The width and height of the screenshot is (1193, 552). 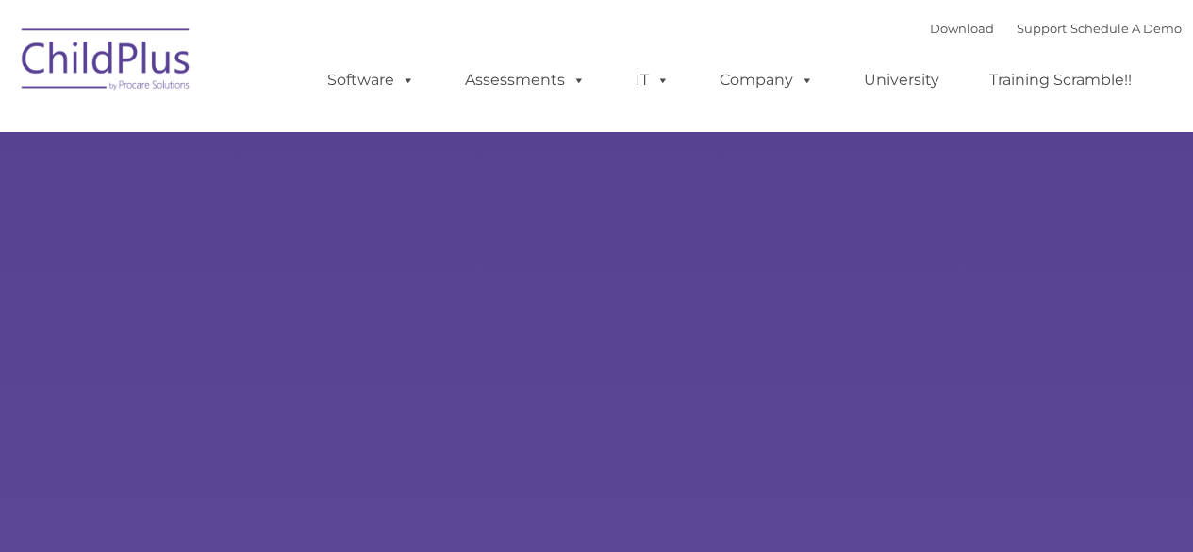 I want to click on a: IT, so click(x=653, y=80).